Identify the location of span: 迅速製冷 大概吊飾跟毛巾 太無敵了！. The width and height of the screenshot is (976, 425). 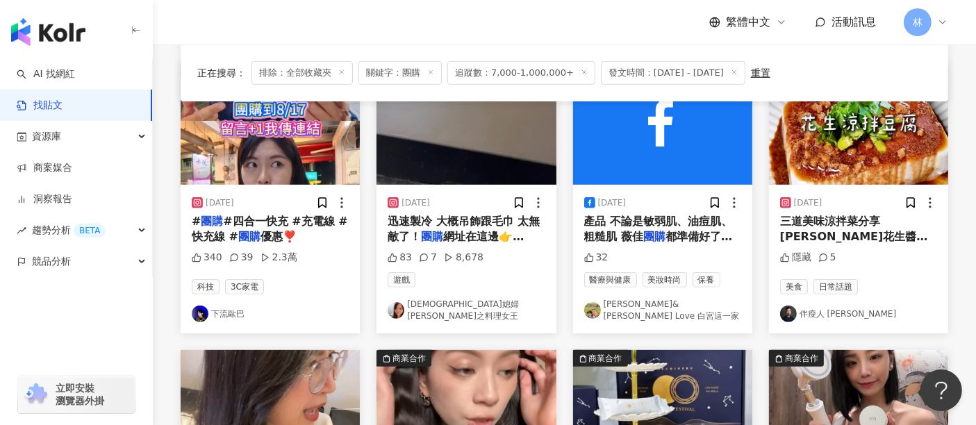
(463, 229).